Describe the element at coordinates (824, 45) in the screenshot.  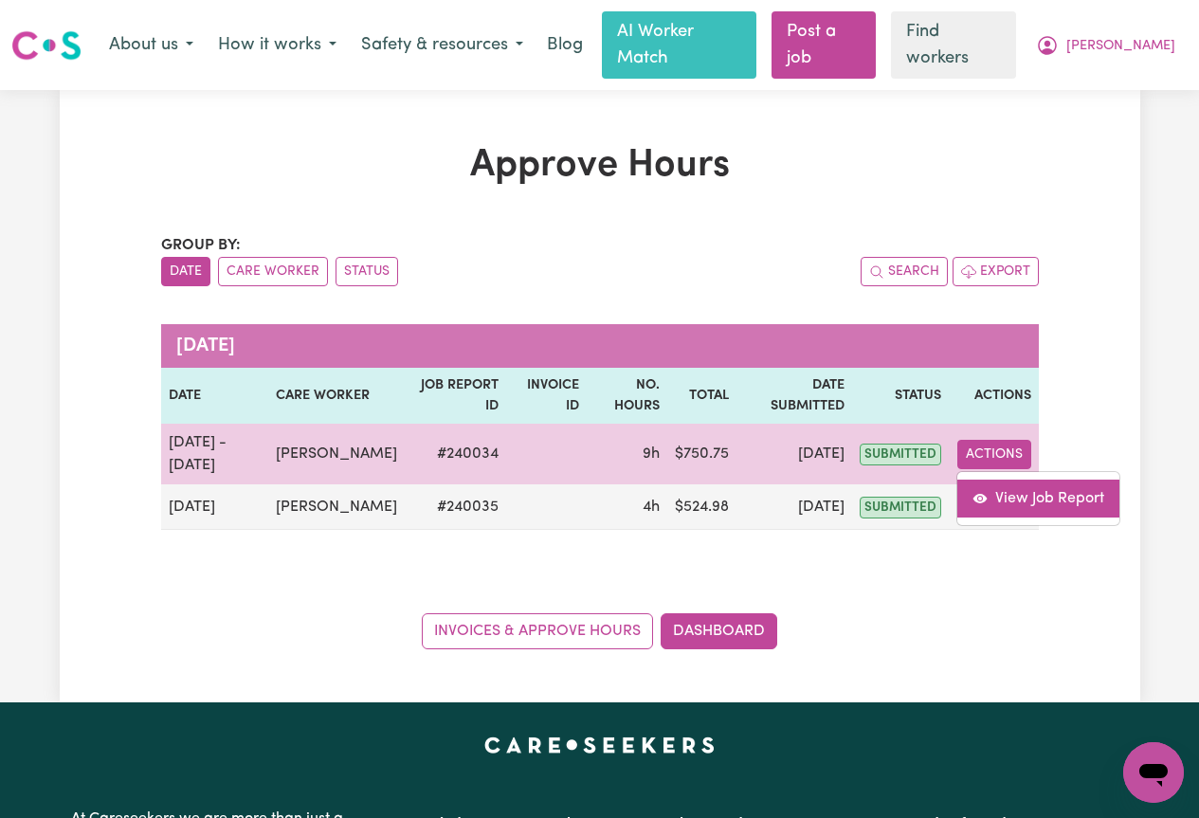
I see `a: Post a job` at that location.